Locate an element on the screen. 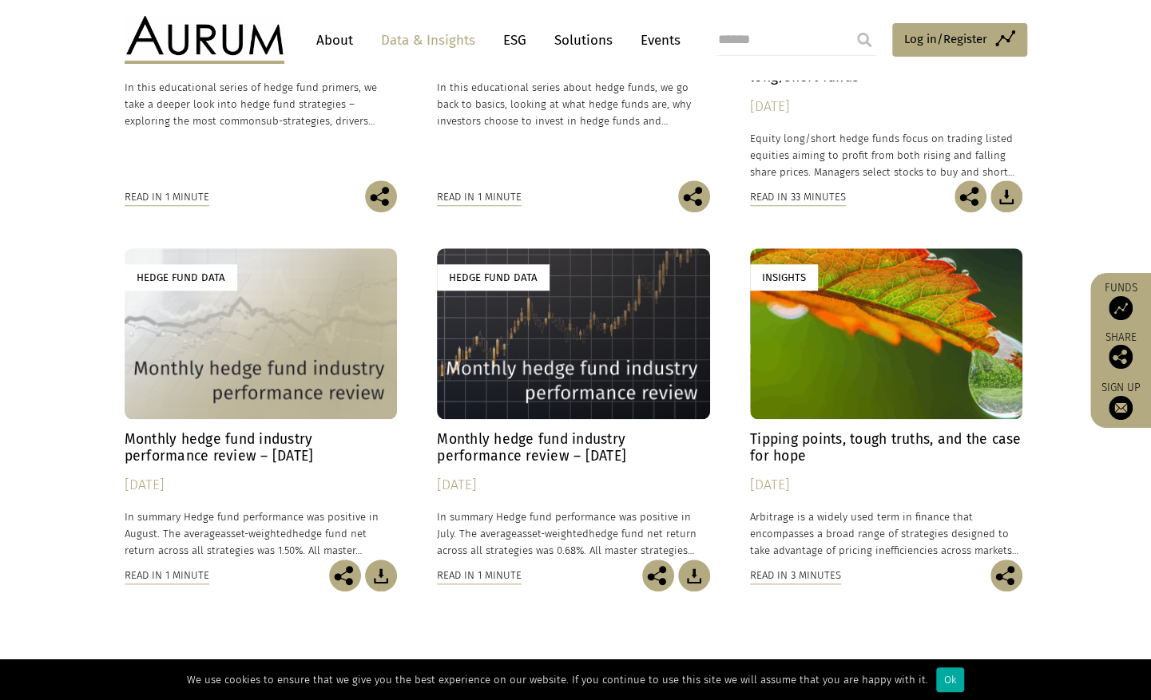 This screenshot has width=1151, height=700. span: Log in/Register is located at coordinates (945, 39).